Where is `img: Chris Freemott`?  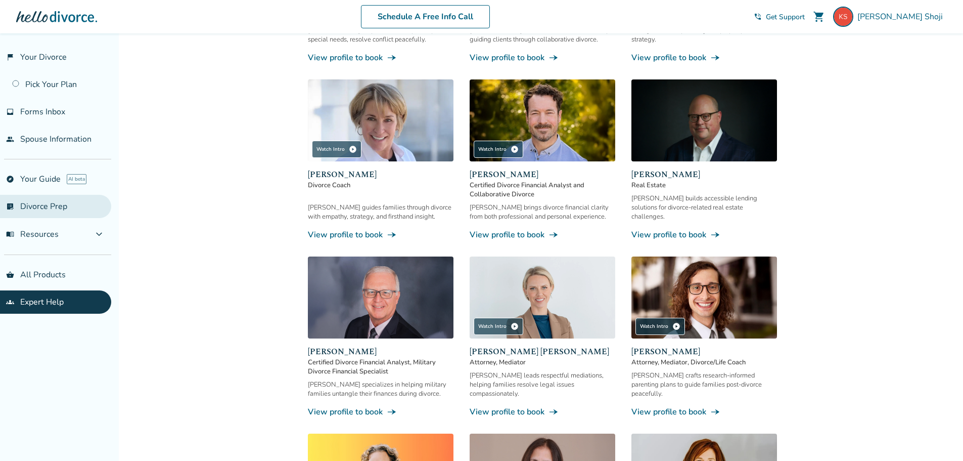
img: Chris Freemott is located at coordinates (704, 120).